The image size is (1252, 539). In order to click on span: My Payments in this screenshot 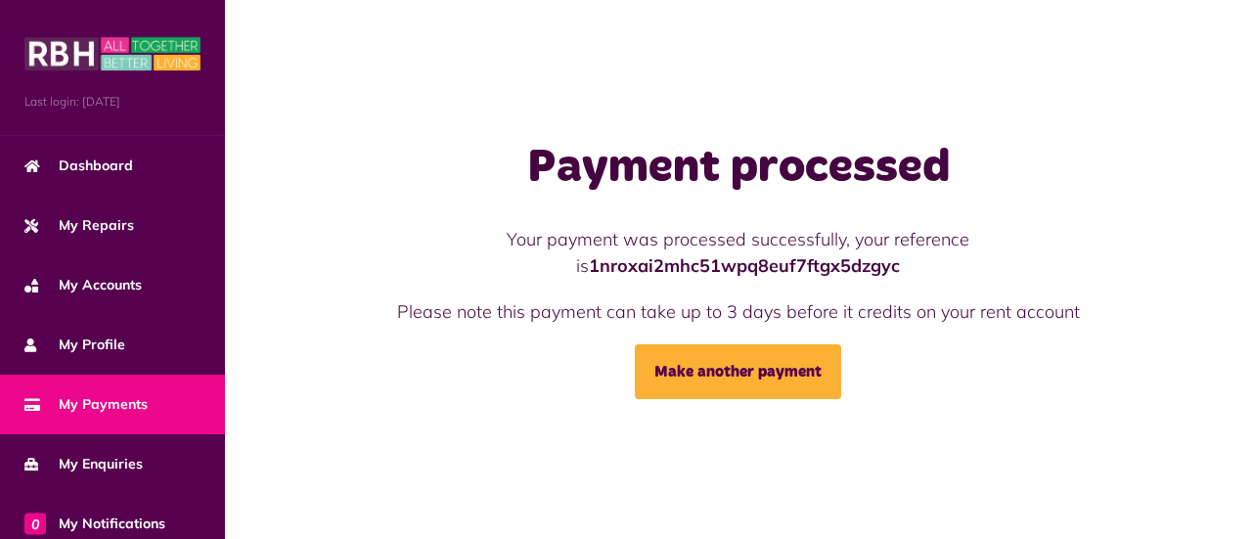, I will do `click(86, 404)`.